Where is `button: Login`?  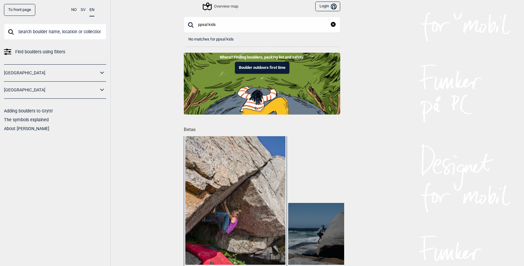
button: Login is located at coordinates (328, 6).